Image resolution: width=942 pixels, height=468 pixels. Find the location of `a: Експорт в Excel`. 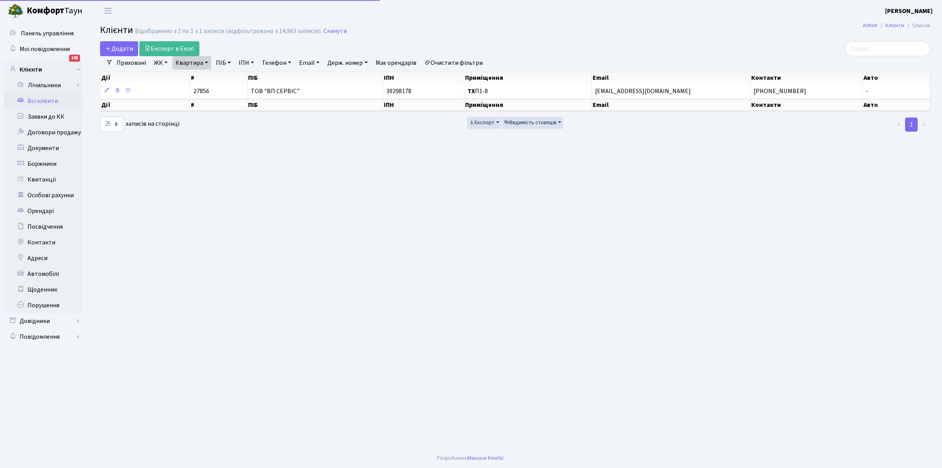

a: Експорт в Excel is located at coordinates (169, 49).